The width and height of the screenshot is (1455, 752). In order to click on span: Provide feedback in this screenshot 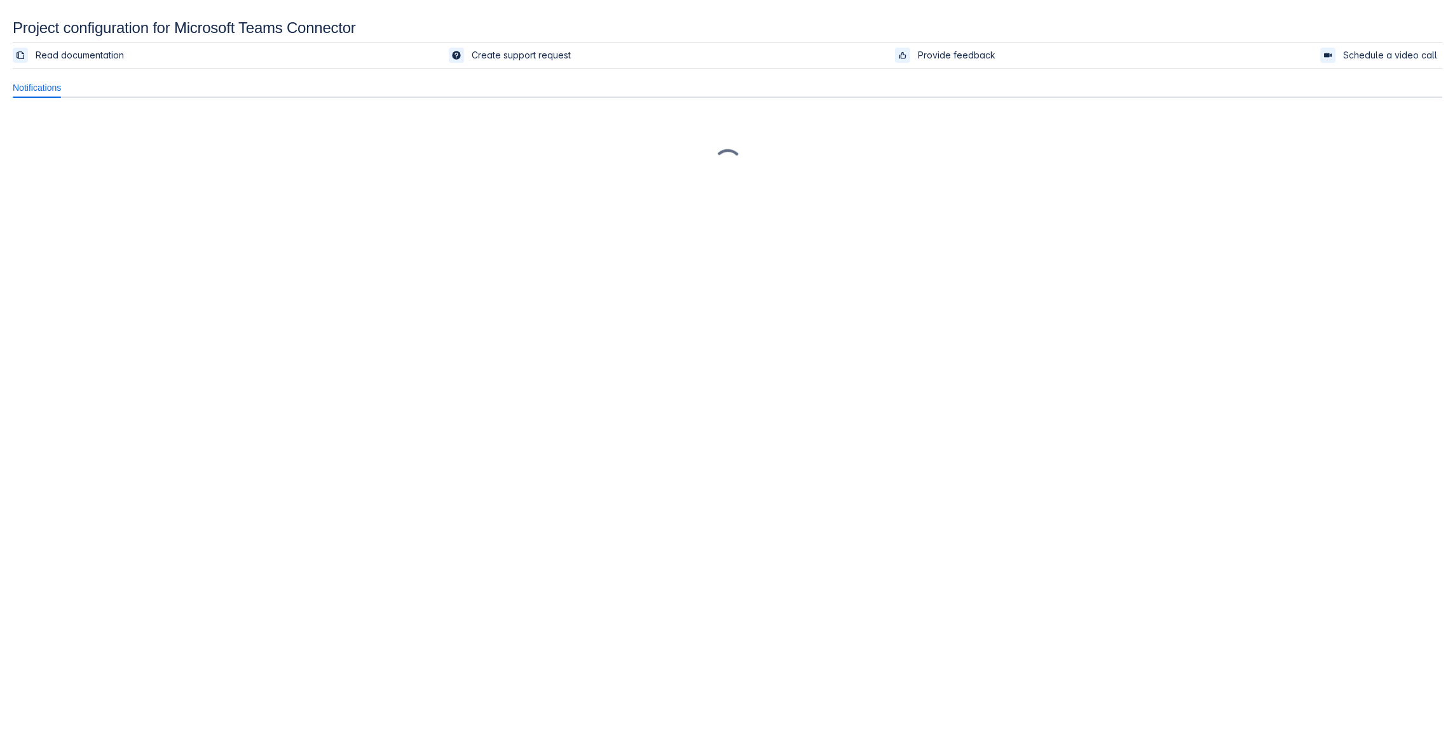, I will do `click(956, 55)`.